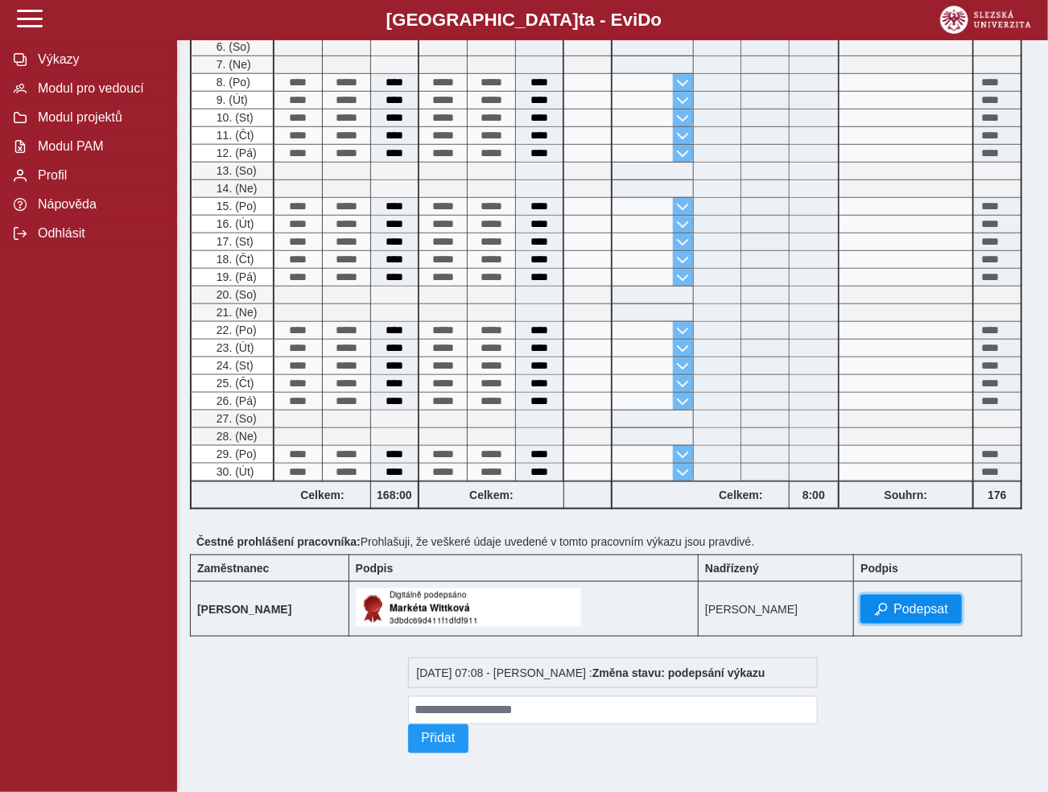 The height and width of the screenshot is (792, 1048). What do you see at coordinates (921, 609) in the screenshot?
I see `span: Podepsat` at bounding box center [921, 609].